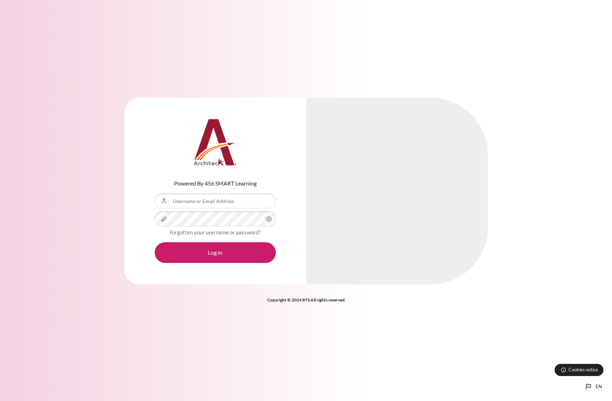  I want to click on img: Architeck, so click(215, 142).